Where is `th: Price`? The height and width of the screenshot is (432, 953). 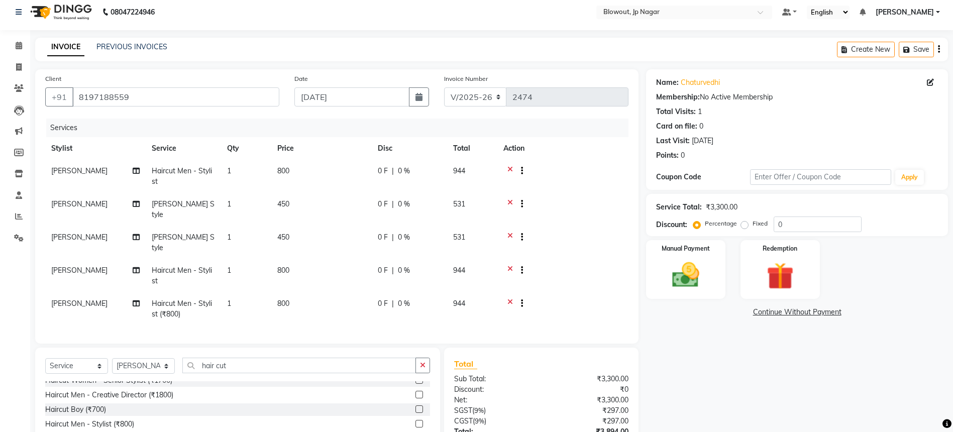 th: Price is located at coordinates (322, 148).